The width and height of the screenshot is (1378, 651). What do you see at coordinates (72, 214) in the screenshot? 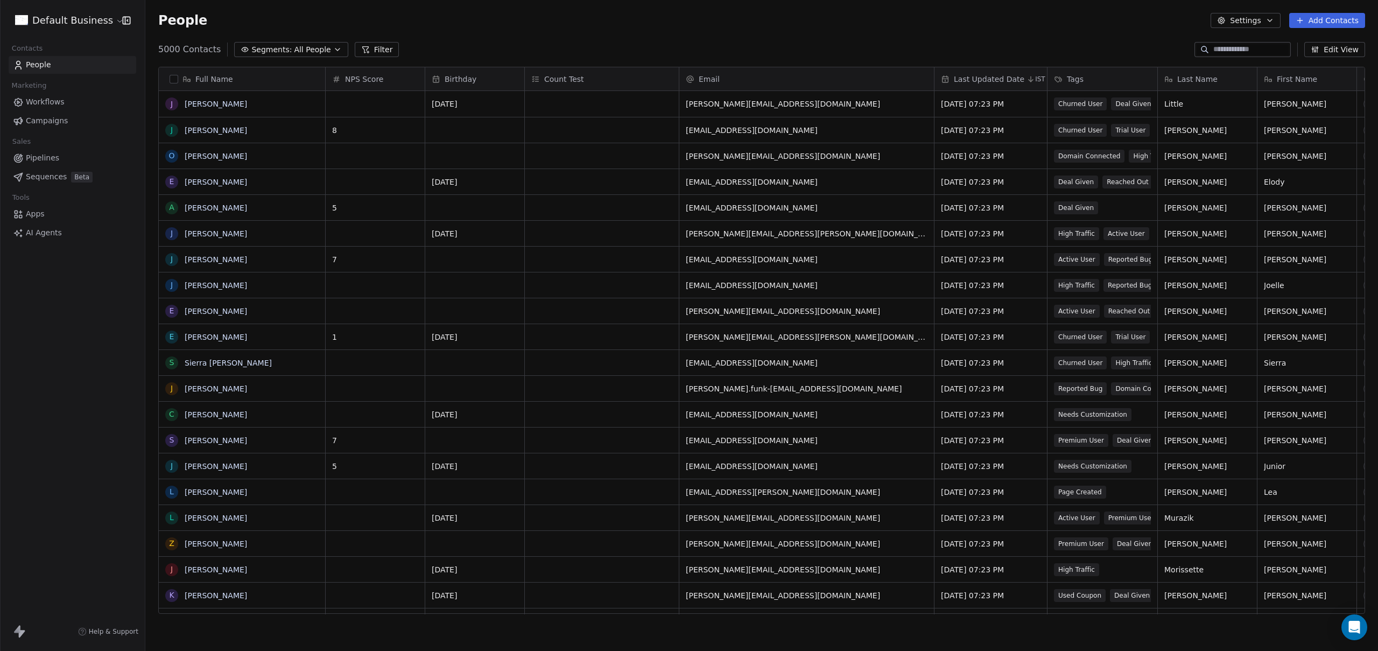
I see `a: Apps` at bounding box center [72, 214].